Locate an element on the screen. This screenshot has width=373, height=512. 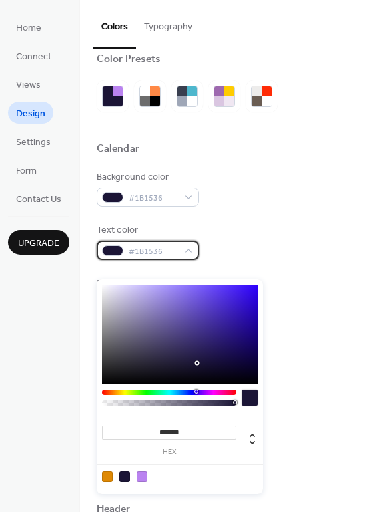
a: Contact Us is located at coordinates (39, 198).